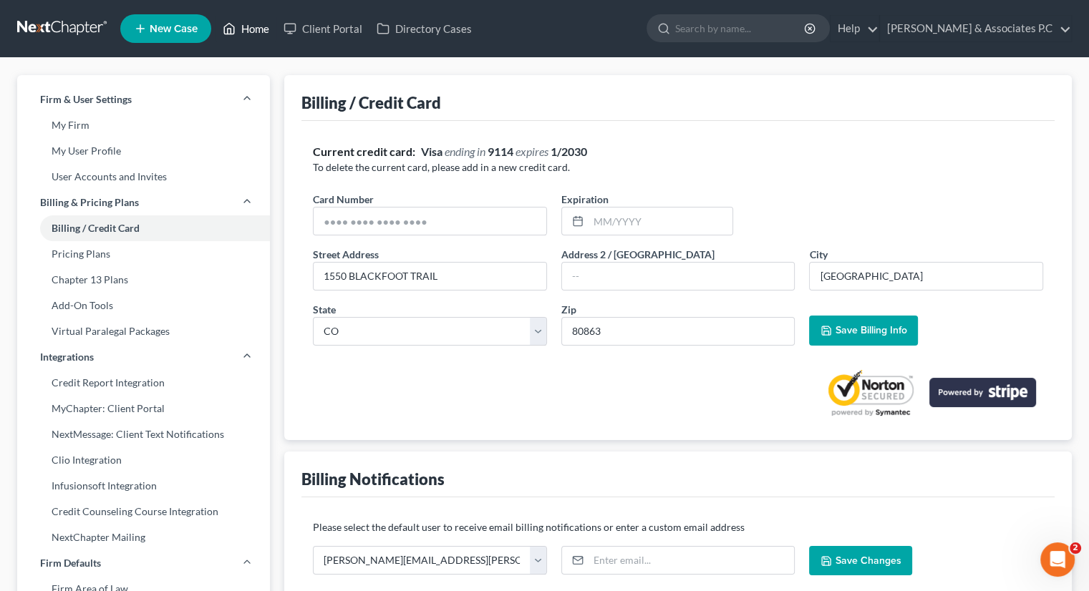 The height and width of the screenshot is (591, 1089). Describe the element at coordinates (143, 100) in the screenshot. I see `a: Firm & User Settings` at that location.